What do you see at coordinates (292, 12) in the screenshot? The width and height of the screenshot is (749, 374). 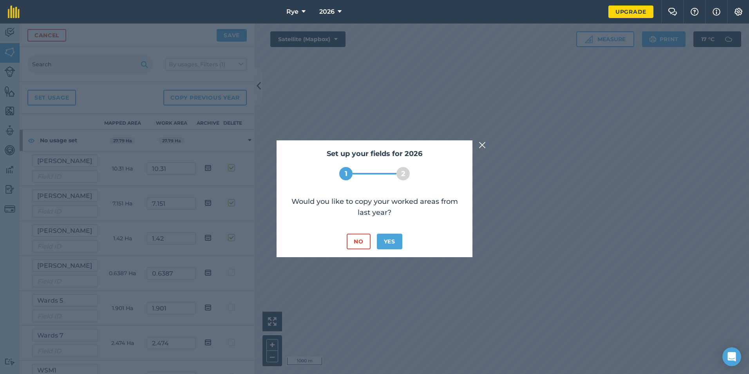 I see `span: Rye` at bounding box center [292, 12].